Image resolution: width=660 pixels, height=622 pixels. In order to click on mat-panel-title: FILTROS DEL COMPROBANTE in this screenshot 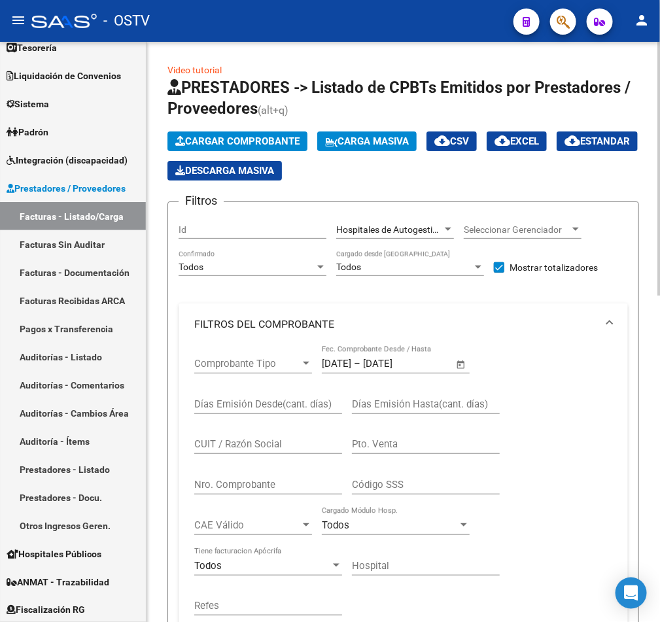, I will do `click(395, 324)`.